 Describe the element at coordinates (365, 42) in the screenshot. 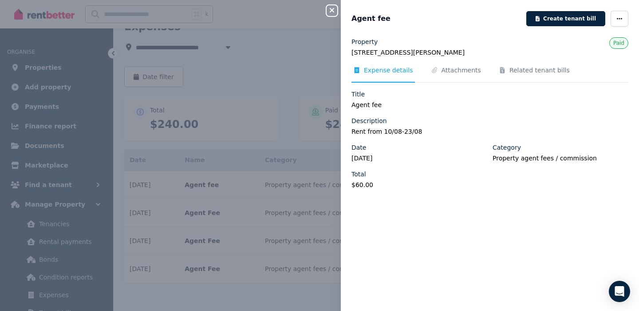

I see `label: Property` at that location.